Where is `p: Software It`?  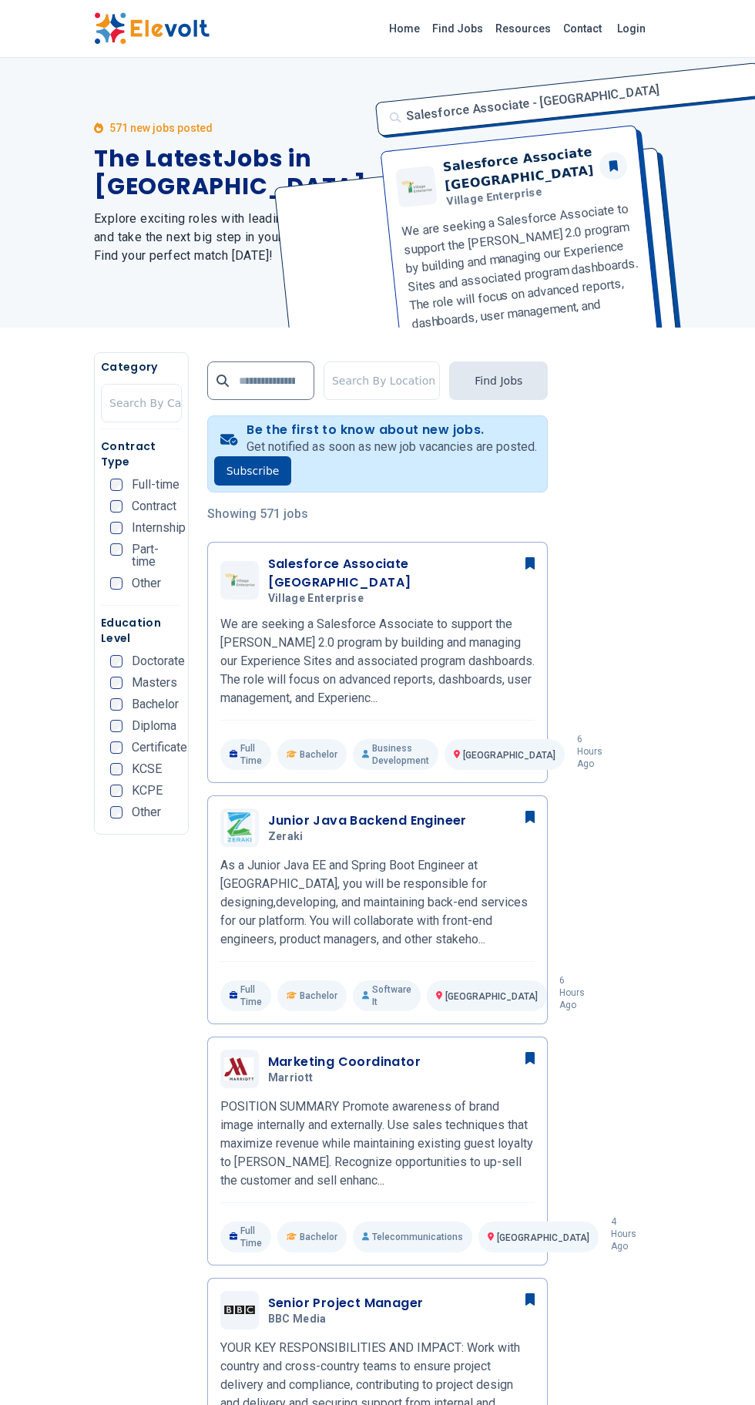
p: Software It is located at coordinates (387, 996).